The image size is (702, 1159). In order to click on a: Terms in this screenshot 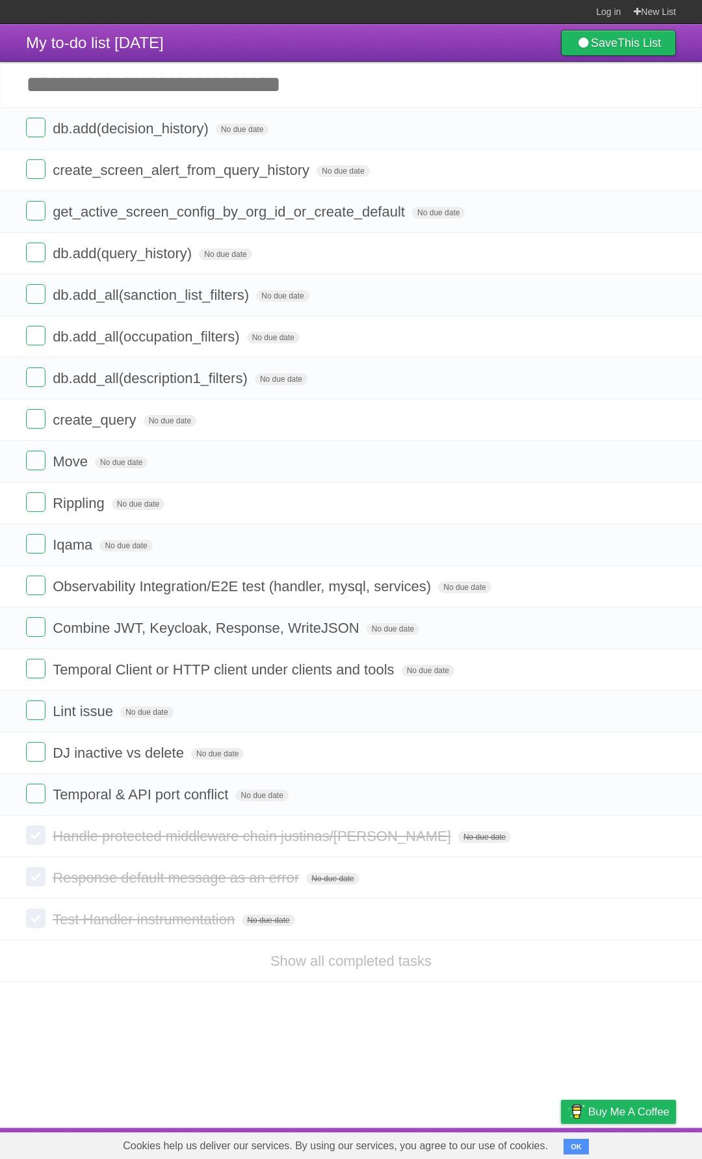, I will do `click(514, 1143)`.